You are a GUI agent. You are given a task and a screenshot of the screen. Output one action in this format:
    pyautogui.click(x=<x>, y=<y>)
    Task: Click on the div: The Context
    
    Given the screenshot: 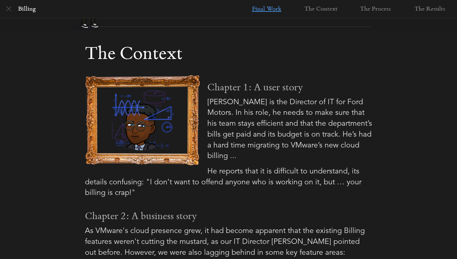 What is the action you would take?
    pyautogui.click(x=228, y=55)
    